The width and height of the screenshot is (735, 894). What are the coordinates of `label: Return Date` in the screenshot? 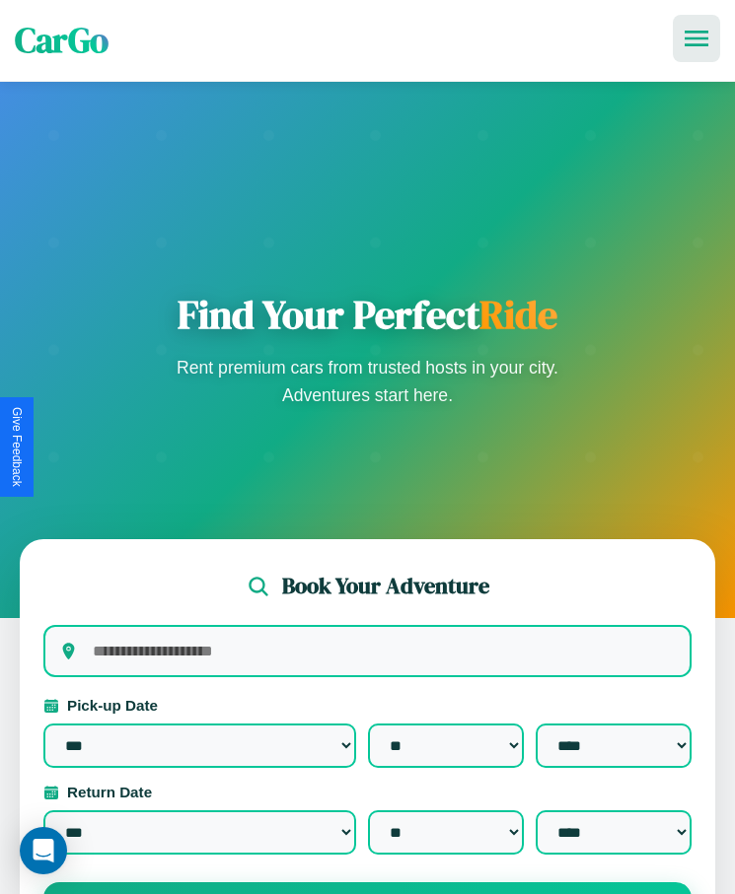 It's located at (367, 792).